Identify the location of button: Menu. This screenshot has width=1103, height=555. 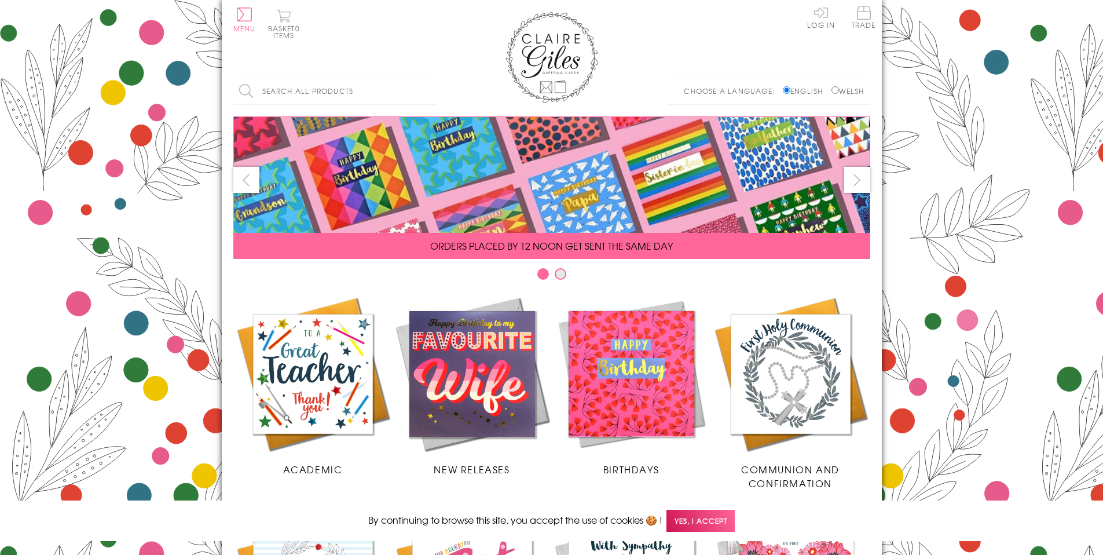
(244, 20).